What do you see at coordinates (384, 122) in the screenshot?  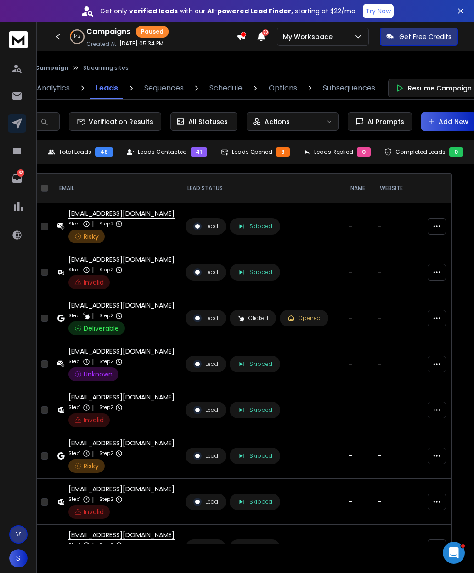 I see `span: AI Prompts` at bounding box center [384, 122].